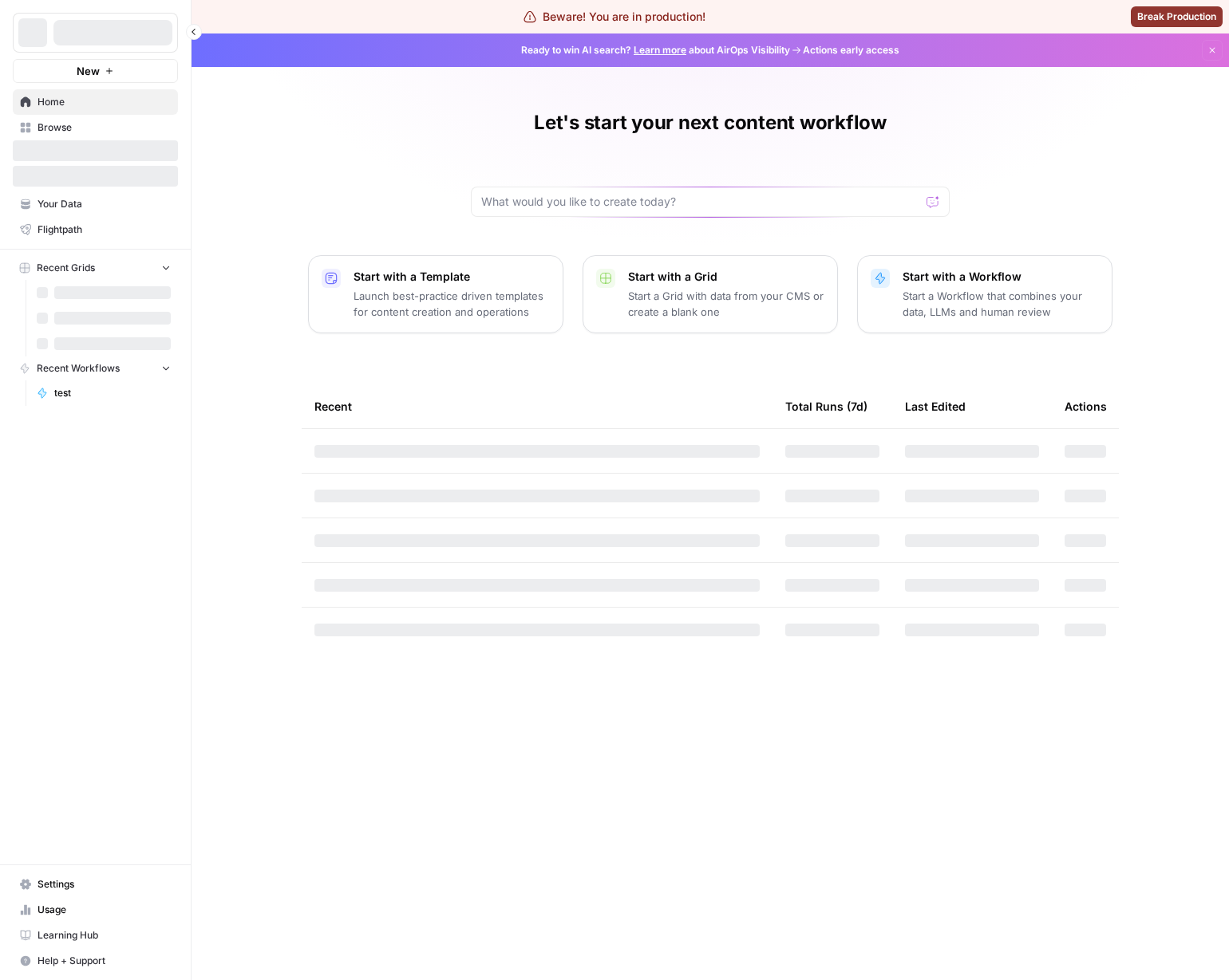 The image size is (1229, 980). What do you see at coordinates (94, 368) in the screenshot?
I see `button: Recent Workflows` at bounding box center [94, 368].